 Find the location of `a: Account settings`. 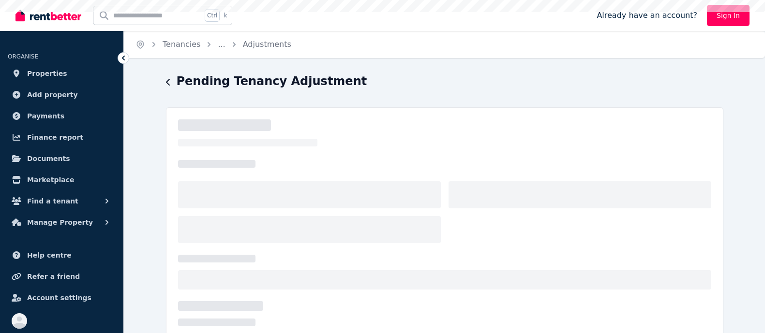

a: Account settings is located at coordinates (61, 298).